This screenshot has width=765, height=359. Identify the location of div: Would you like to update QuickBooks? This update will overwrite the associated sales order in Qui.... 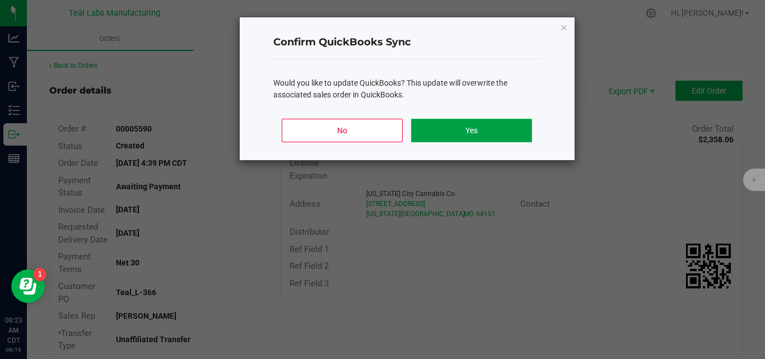
(407, 89).